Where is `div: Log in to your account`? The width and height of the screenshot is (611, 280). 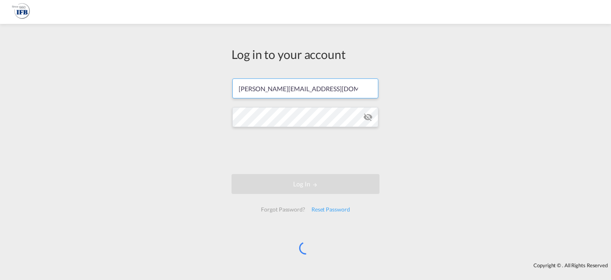
div: Log in to your account is located at coordinates (306, 54).